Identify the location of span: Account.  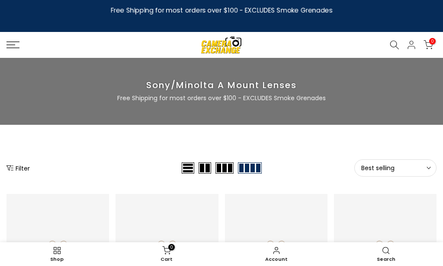
(276, 259).